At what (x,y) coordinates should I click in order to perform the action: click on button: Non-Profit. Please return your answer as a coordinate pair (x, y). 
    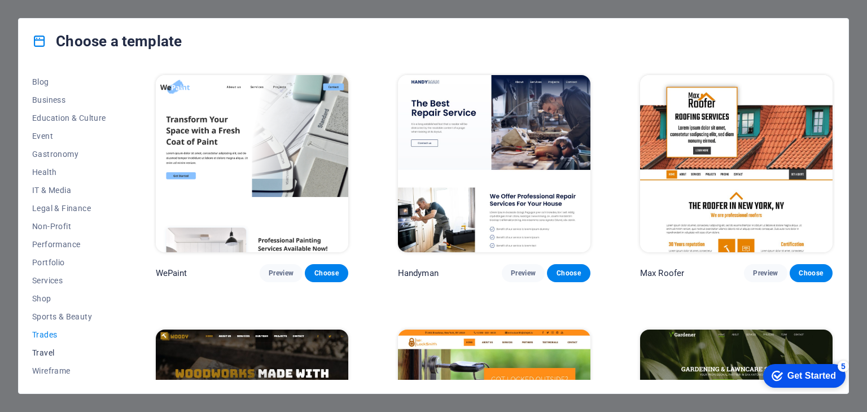
    Looking at the image, I should click on (69, 226).